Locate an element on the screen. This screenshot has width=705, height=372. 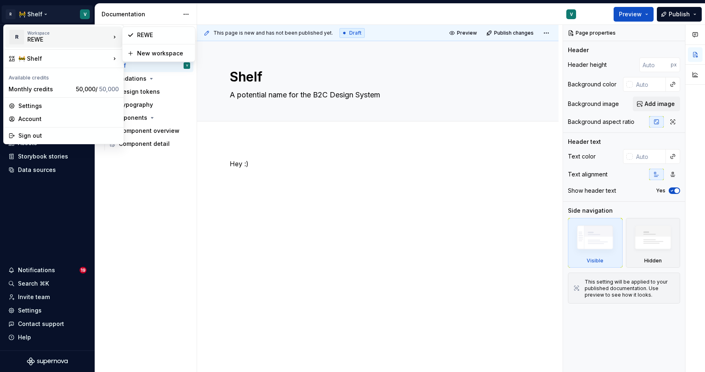
div: 🚧 Shelf is located at coordinates (64, 59).